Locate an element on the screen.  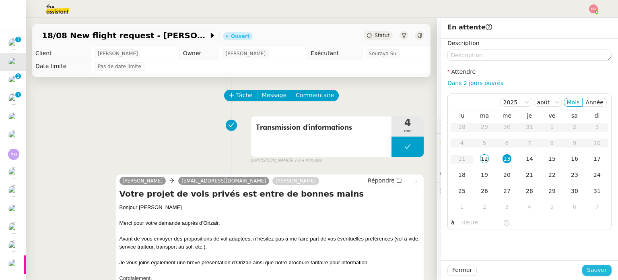
div: 25 is located at coordinates (462, 191).